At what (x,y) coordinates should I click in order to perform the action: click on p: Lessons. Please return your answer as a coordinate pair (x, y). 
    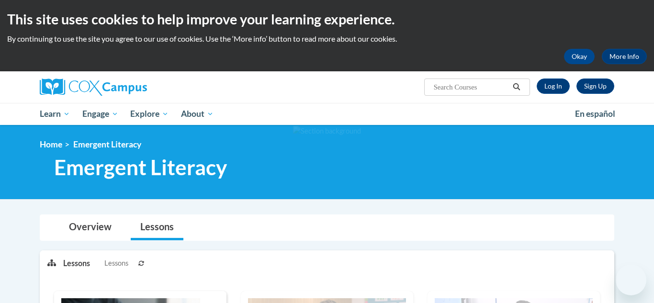
    Looking at the image, I should click on (77, 263).